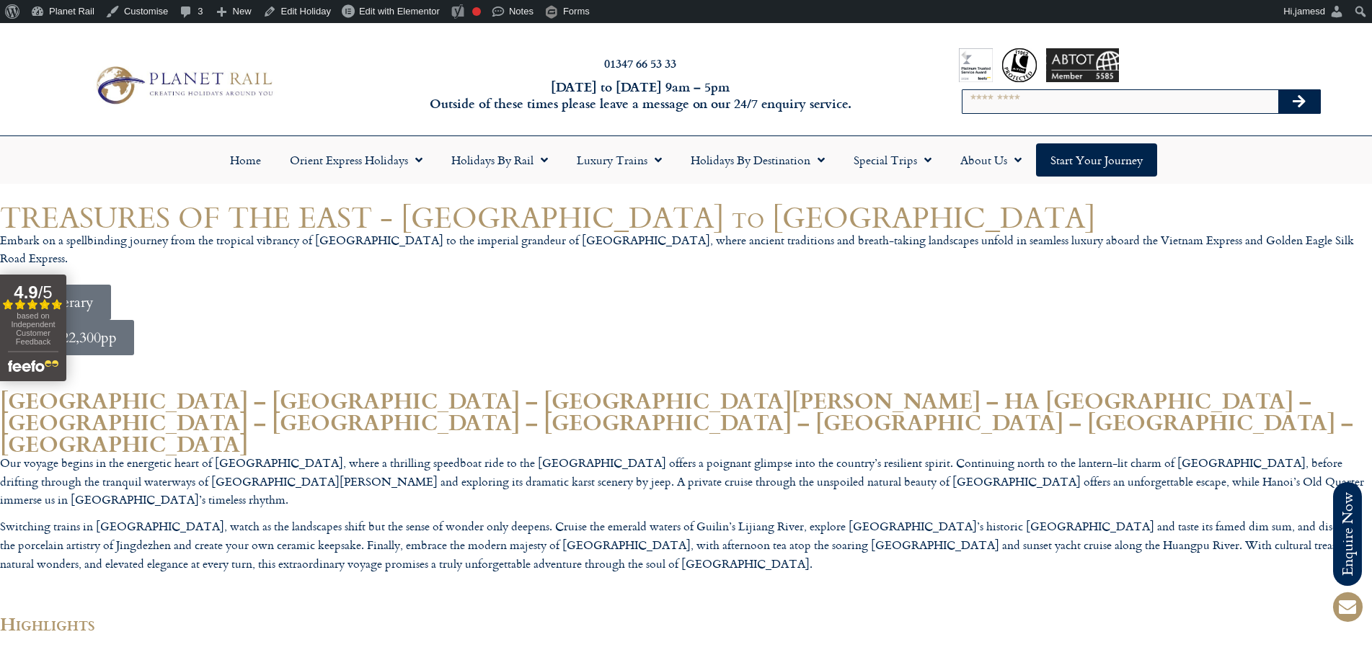 This screenshot has width=1372, height=655. I want to click on a: Luxury Trains, so click(619, 160).